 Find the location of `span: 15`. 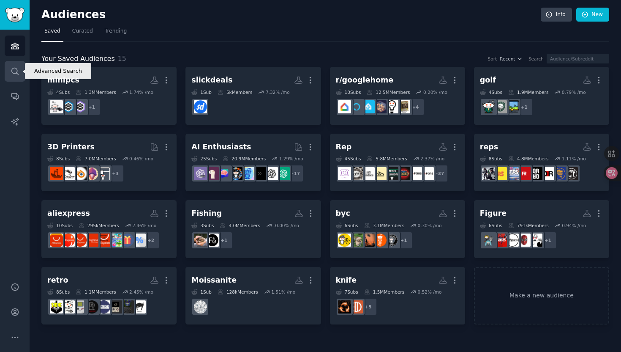

span: 15 is located at coordinates (122, 58).